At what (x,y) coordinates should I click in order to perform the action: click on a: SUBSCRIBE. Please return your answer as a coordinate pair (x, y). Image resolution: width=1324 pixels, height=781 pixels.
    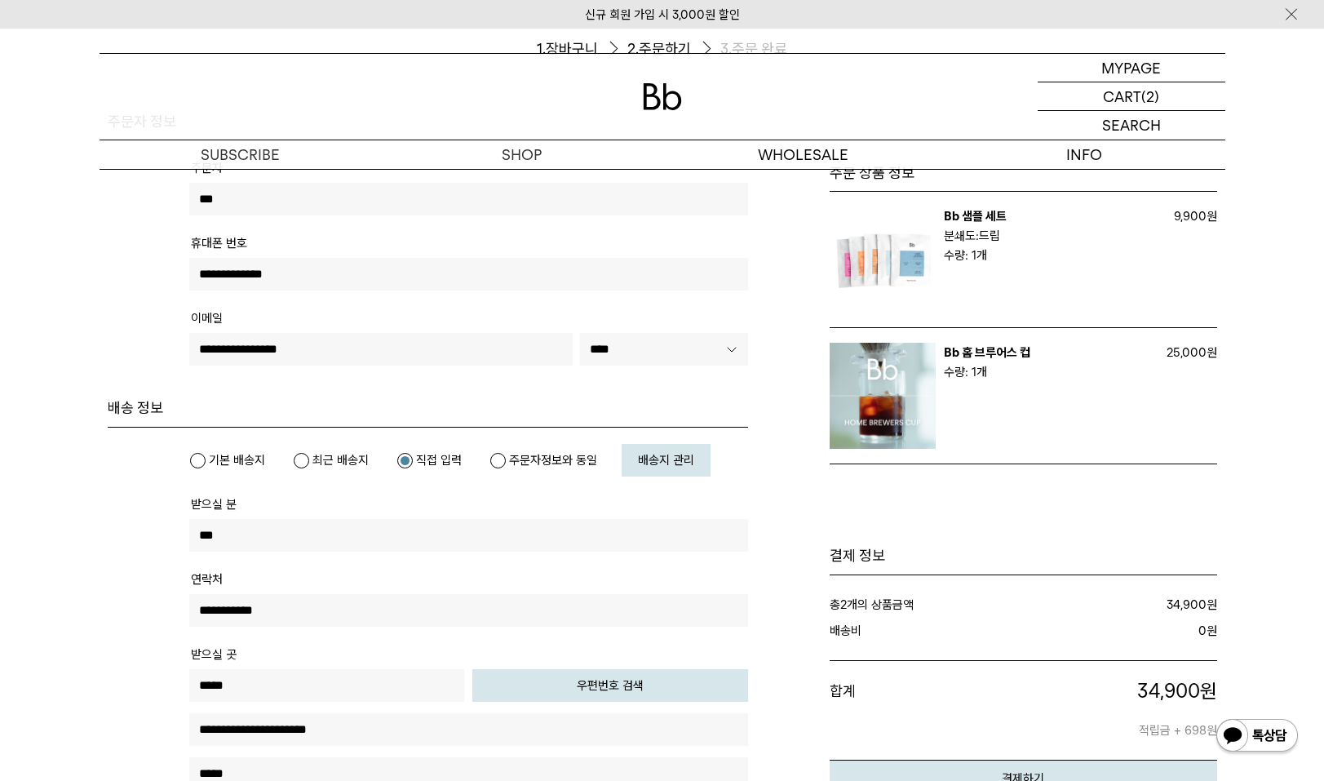
    Looking at the image, I should click on (240, 154).